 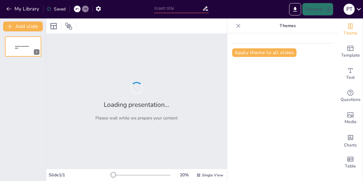 What do you see at coordinates (136, 118) in the screenshot?
I see `p: Please wait while we prepare your content` at bounding box center [136, 118].